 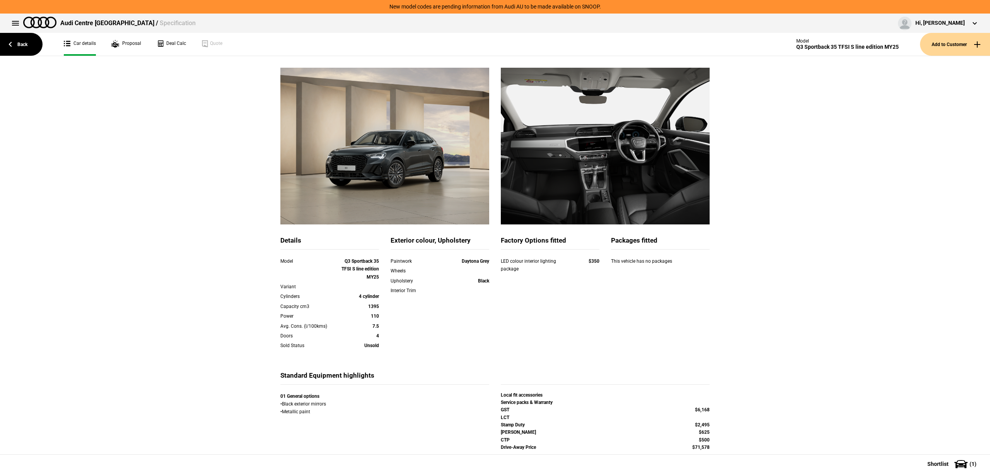 I want to click on strong: GST, so click(x=505, y=410).